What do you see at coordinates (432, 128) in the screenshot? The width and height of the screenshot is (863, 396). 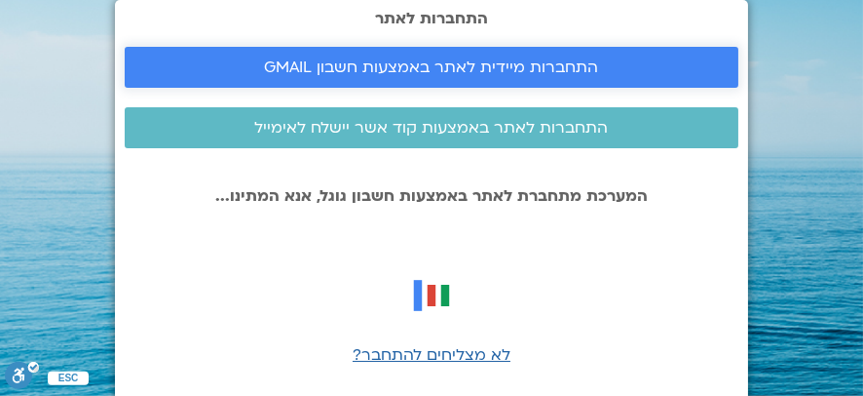 I see `span: התחברות לאתר באמצעות קוד אשר יישלח לאימייל` at bounding box center [432, 128].